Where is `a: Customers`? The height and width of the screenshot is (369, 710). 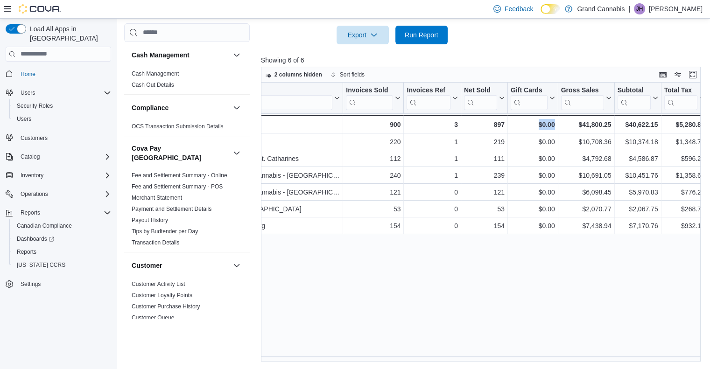 a: Customers is located at coordinates (34, 138).